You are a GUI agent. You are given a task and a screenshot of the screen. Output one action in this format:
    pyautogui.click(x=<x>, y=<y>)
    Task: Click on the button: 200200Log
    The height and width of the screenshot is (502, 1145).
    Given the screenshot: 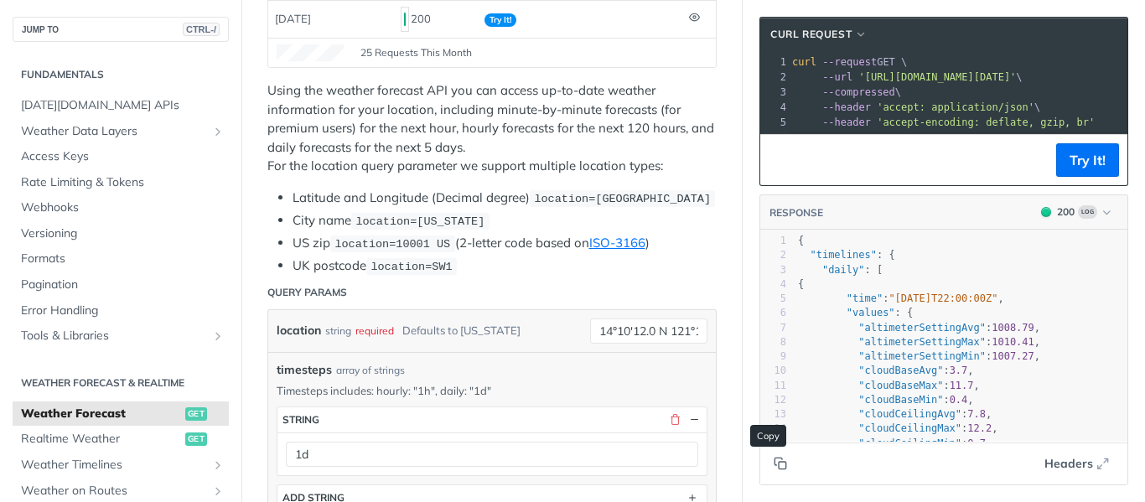 What is the action you would take?
    pyautogui.click(x=1076, y=212)
    